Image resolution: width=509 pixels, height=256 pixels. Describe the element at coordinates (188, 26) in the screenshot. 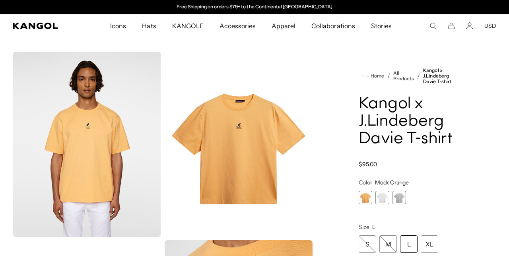

I see `a: KANGOLF` at that location.